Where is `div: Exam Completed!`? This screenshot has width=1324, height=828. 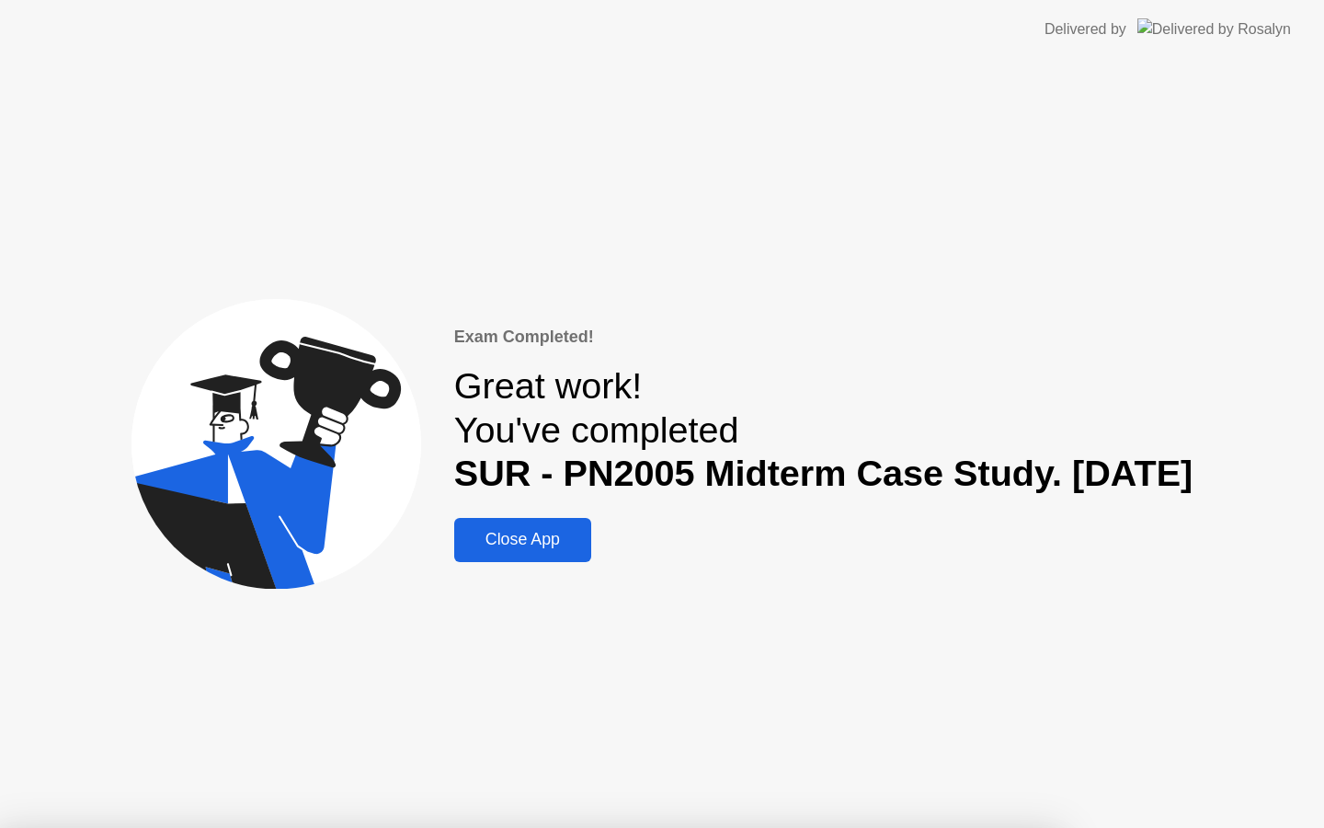 div: Exam Completed! is located at coordinates (823, 337).